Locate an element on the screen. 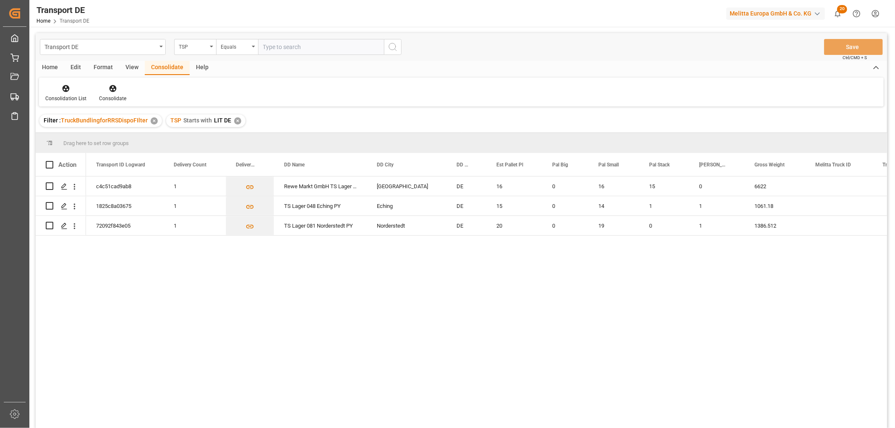 Image resolution: width=895 pixels, height=428 pixels. div: TS Lager 048 Eching PY is located at coordinates (320, 206).